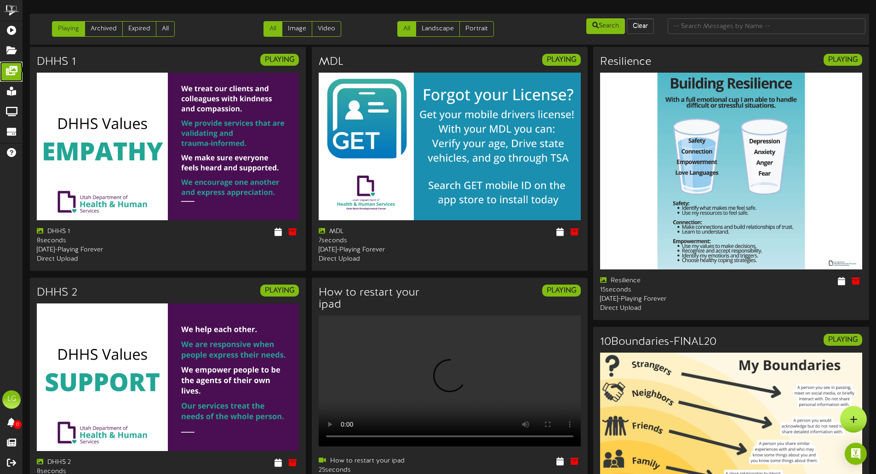 This screenshot has height=474, width=876. Describe the element at coordinates (731, 171) in the screenshot. I see `img: 373a7bec-85d6-4cf9-8ab3-c6d56dd3d846.jpg` at that location.